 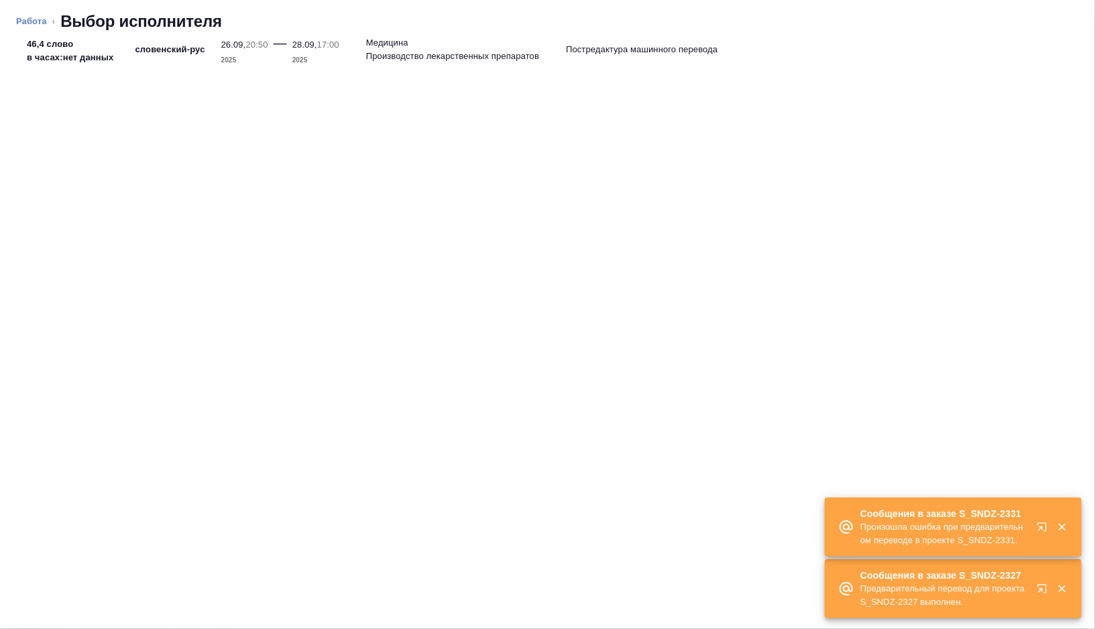 What do you see at coordinates (304, 44) in the screenshot?
I see `p: 28.09,` at bounding box center [304, 44].